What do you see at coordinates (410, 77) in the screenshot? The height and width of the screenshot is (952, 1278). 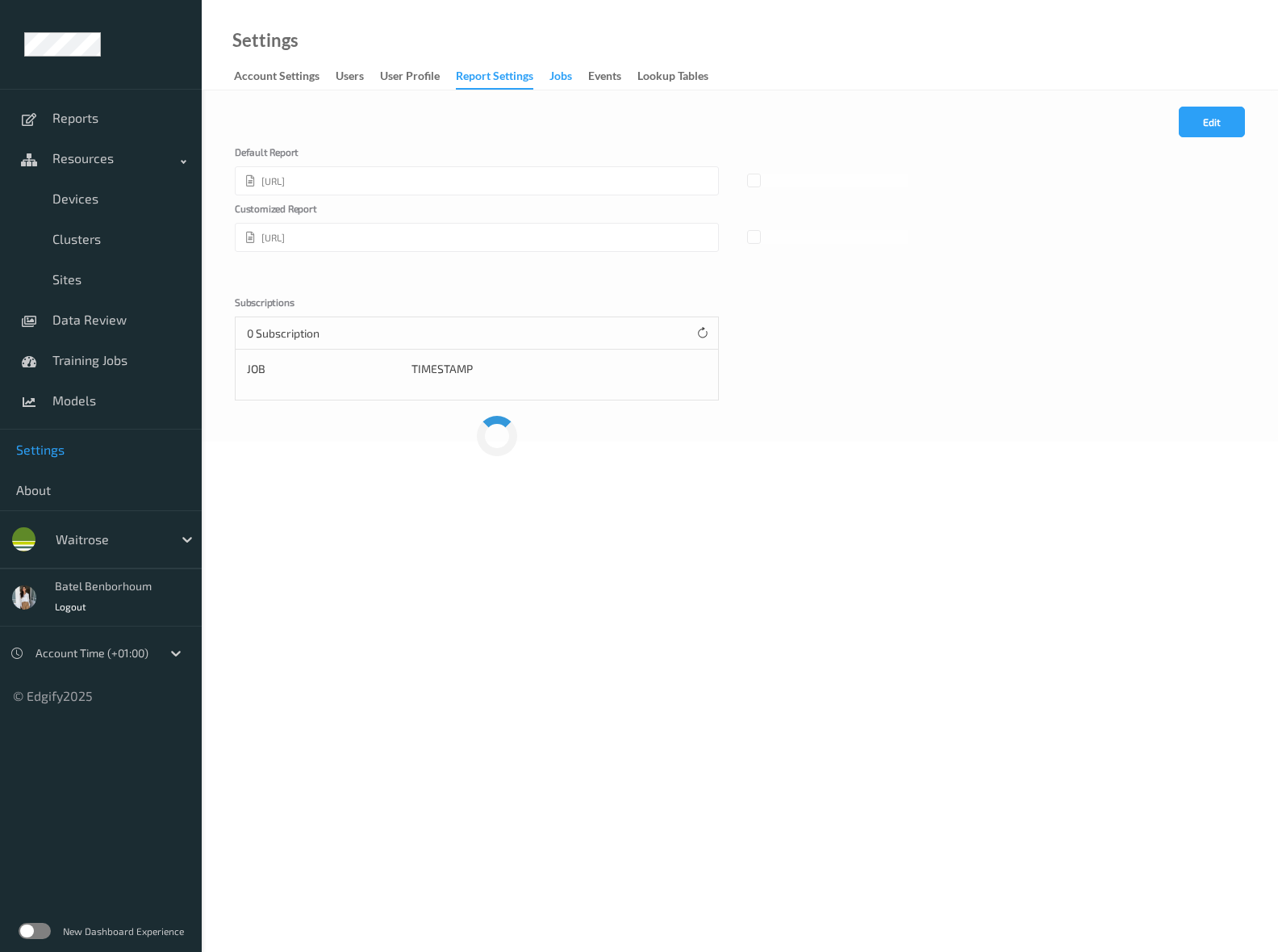 I see `div: User Profile` at bounding box center [410, 77].